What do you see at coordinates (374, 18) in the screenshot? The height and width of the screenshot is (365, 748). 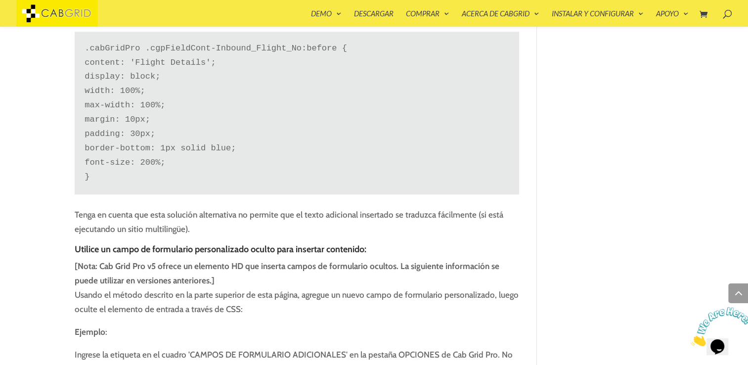 I see `a: Descargar` at bounding box center [374, 18].